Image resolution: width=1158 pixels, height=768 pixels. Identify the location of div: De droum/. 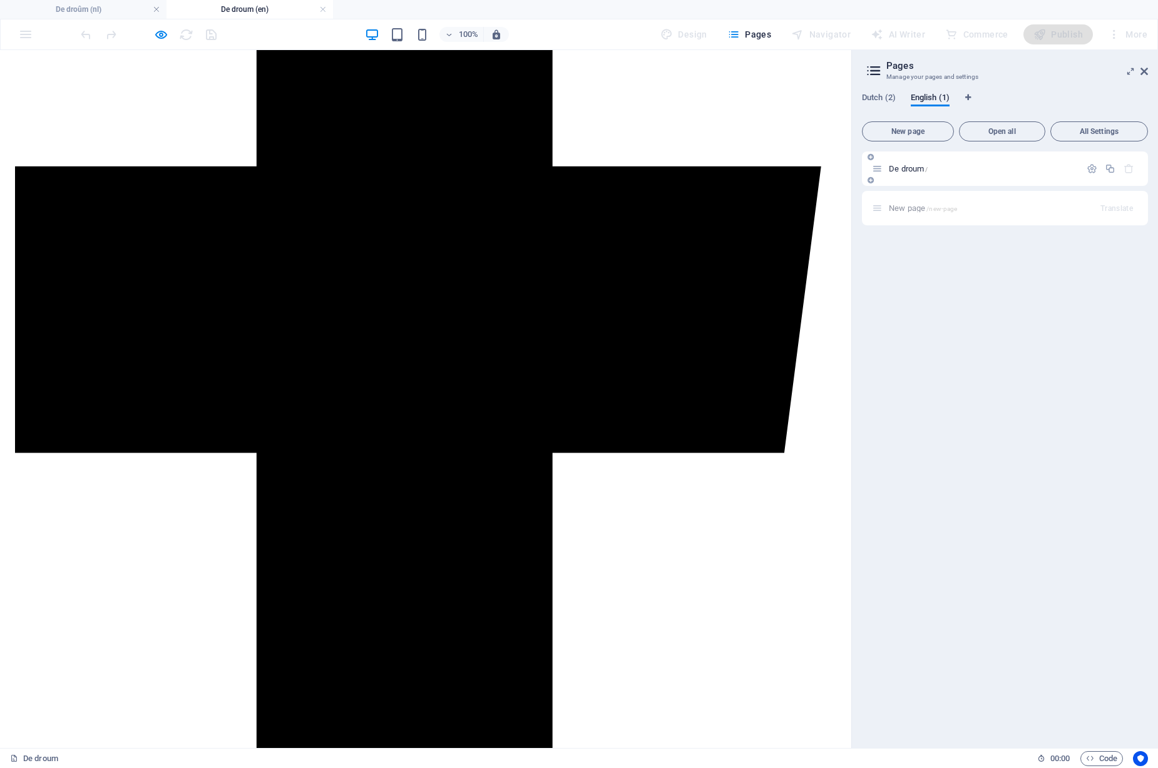
(983, 168).